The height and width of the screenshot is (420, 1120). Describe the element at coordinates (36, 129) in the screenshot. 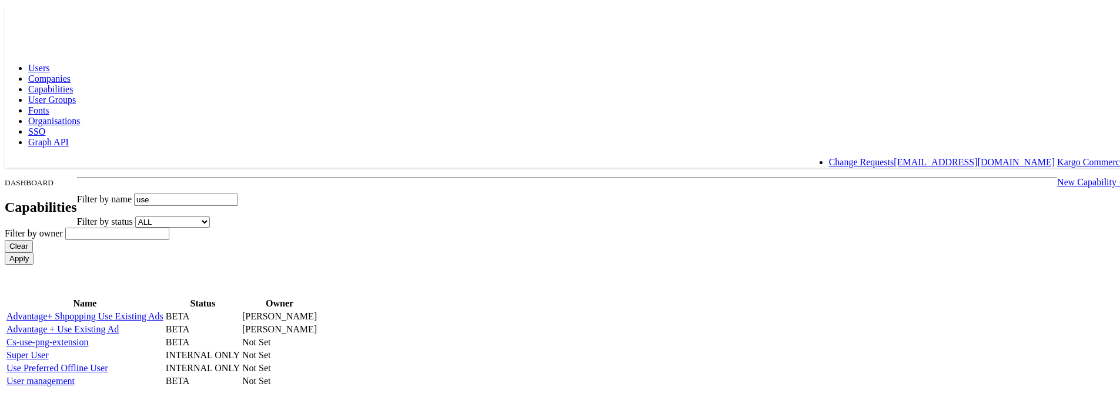

I see `a: SSO` at that location.